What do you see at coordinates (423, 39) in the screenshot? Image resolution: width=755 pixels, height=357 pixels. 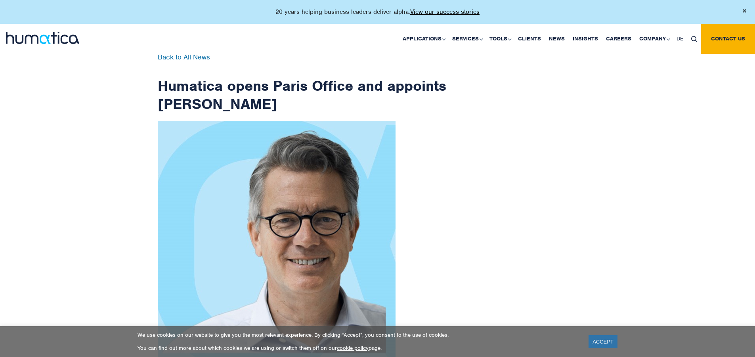 I see `a: Applications` at bounding box center [423, 39].